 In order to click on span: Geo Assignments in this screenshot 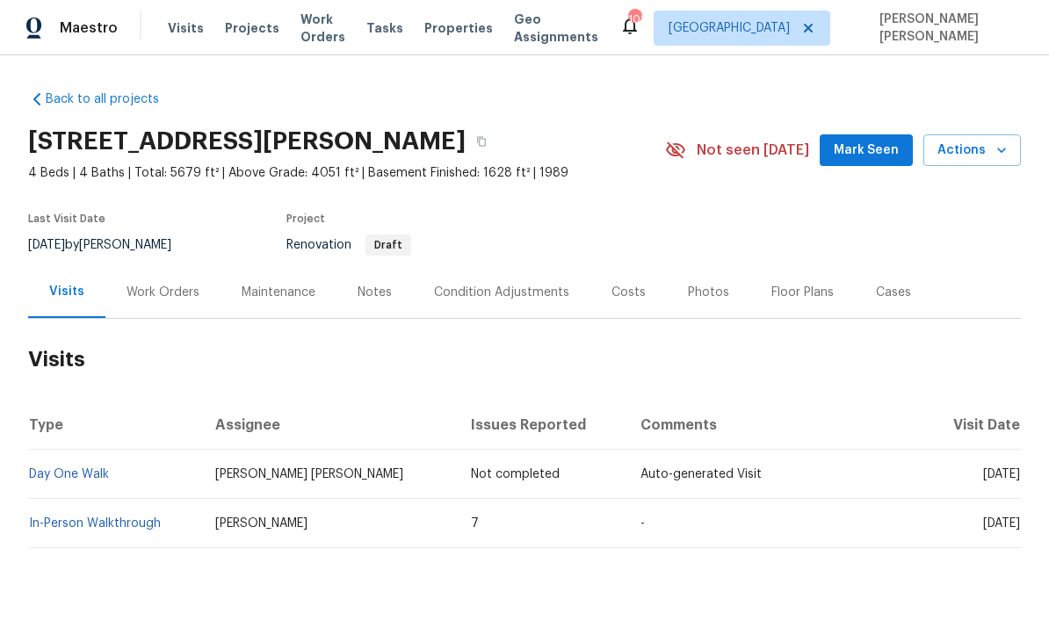, I will do `click(556, 28)`.